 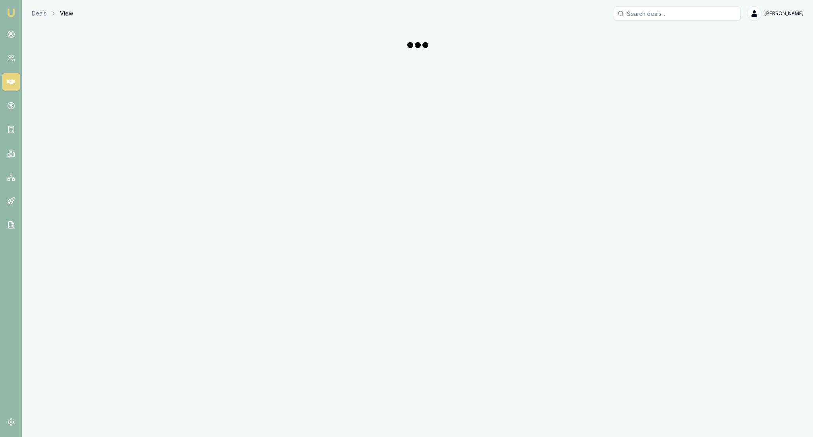 What do you see at coordinates (678, 14) in the screenshot?
I see `input: Search deals` at bounding box center [678, 14].